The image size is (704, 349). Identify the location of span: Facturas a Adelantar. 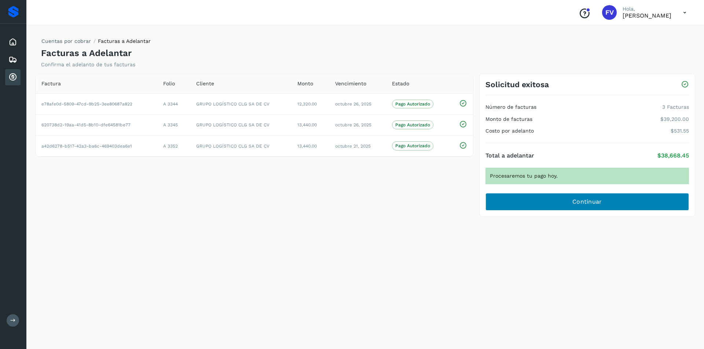
(124, 41).